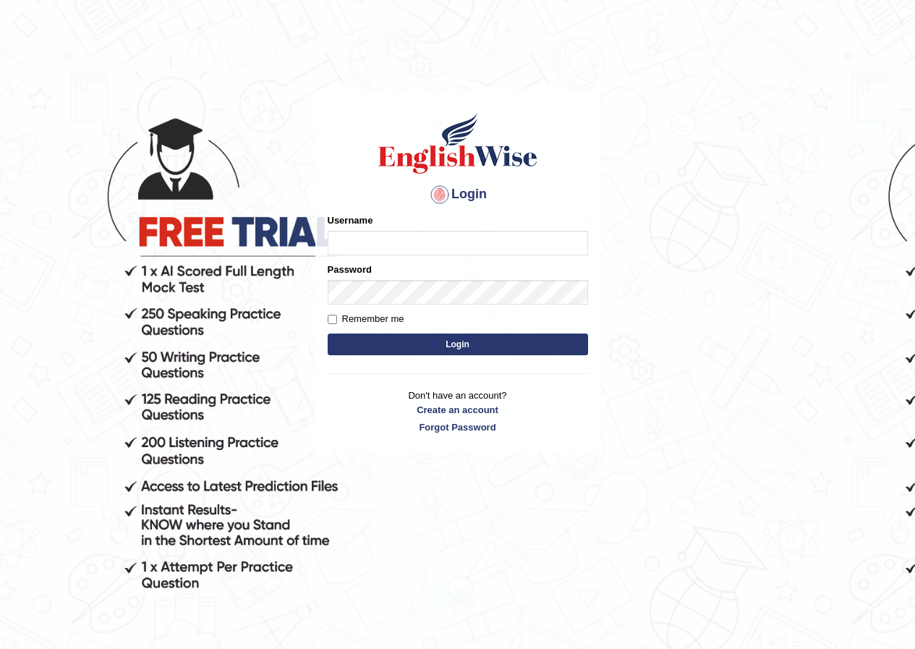 The height and width of the screenshot is (649, 915). What do you see at coordinates (458, 344) in the screenshot?
I see `button: Login` at bounding box center [458, 344].